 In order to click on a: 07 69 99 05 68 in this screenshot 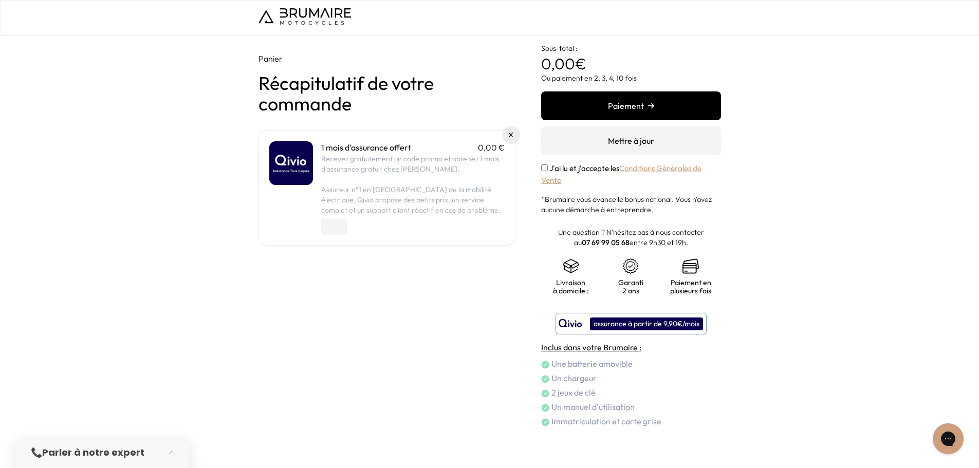, I will do `click(606, 243)`.